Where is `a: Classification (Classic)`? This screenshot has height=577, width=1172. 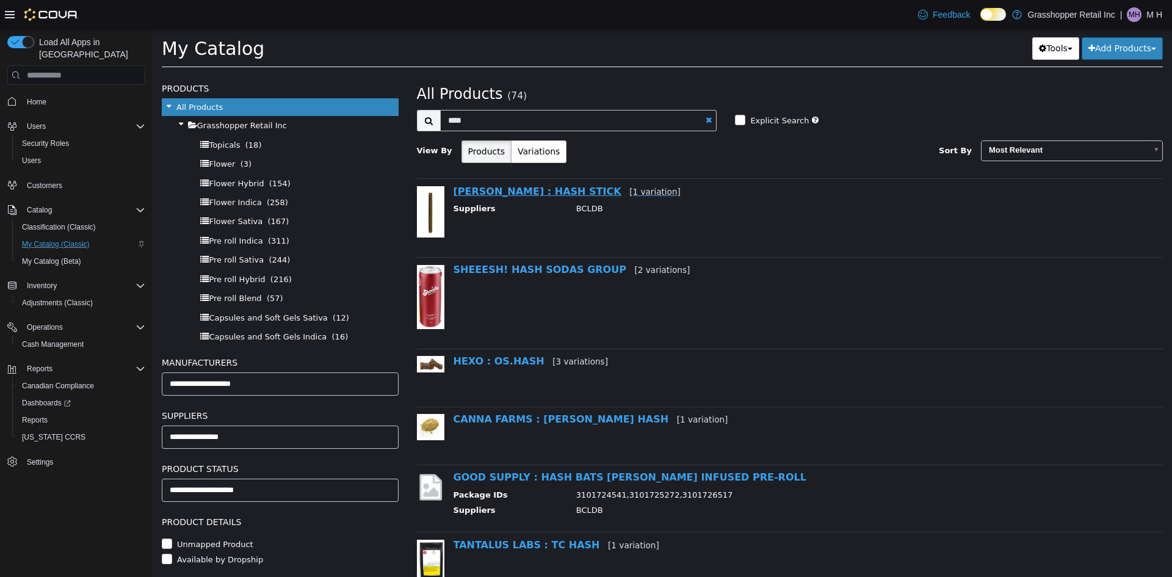 a: Classification (Classic) is located at coordinates (59, 227).